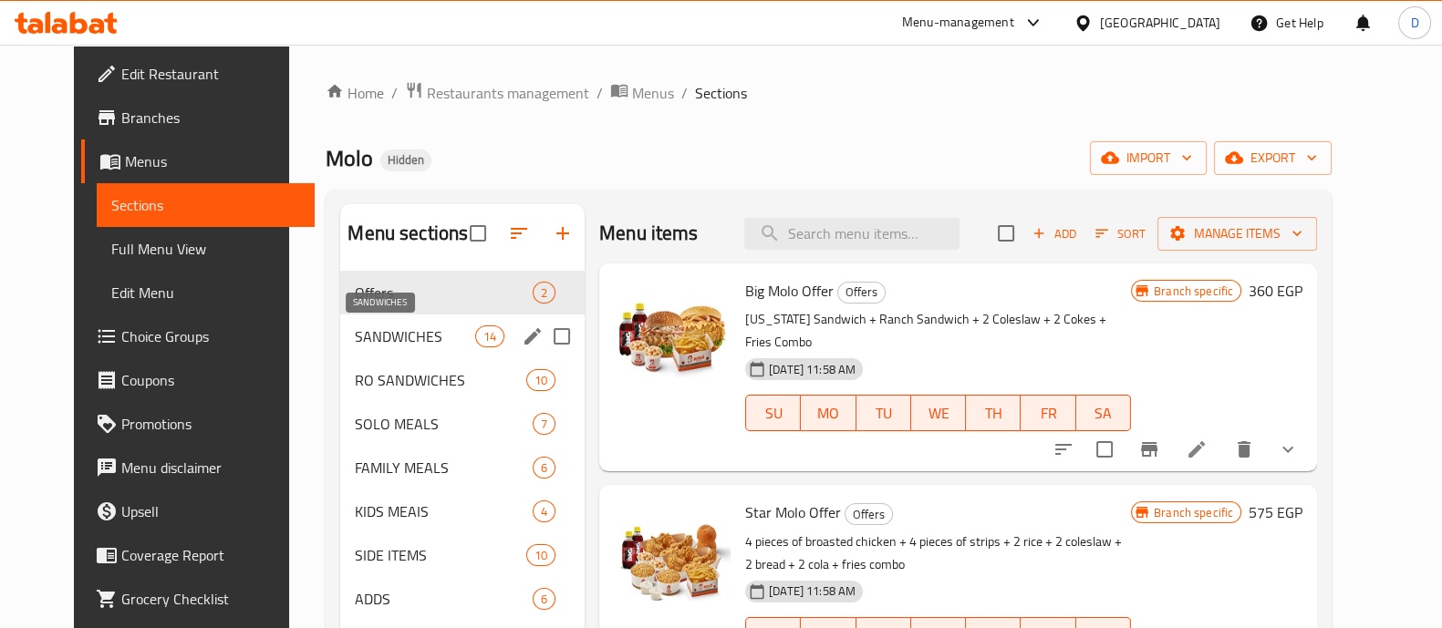  What do you see at coordinates (205, 249) in the screenshot?
I see `a: Full Menu View` at bounding box center [205, 249].